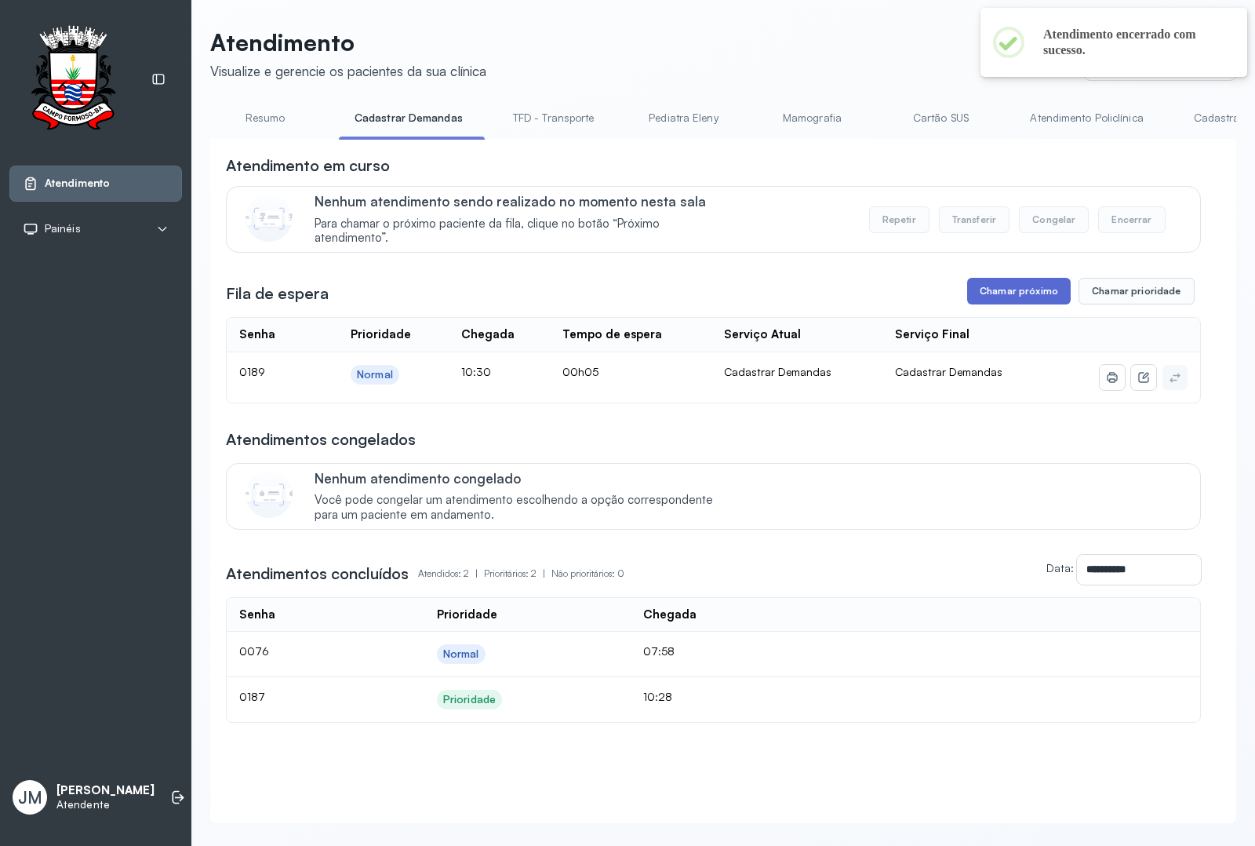 The height and width of the screenshot is (846, 1255). I want to click on a: Pediatra Eleny, so click(683, 118).